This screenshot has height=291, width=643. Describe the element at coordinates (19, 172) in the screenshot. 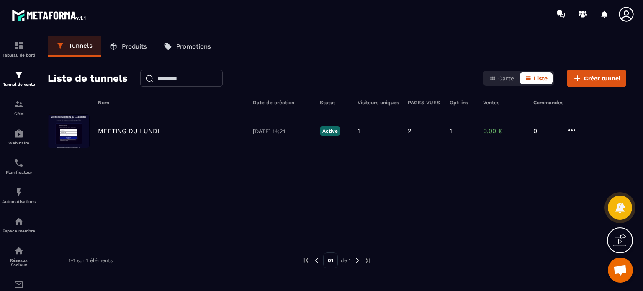

I see `p: Planificateur` at that location.